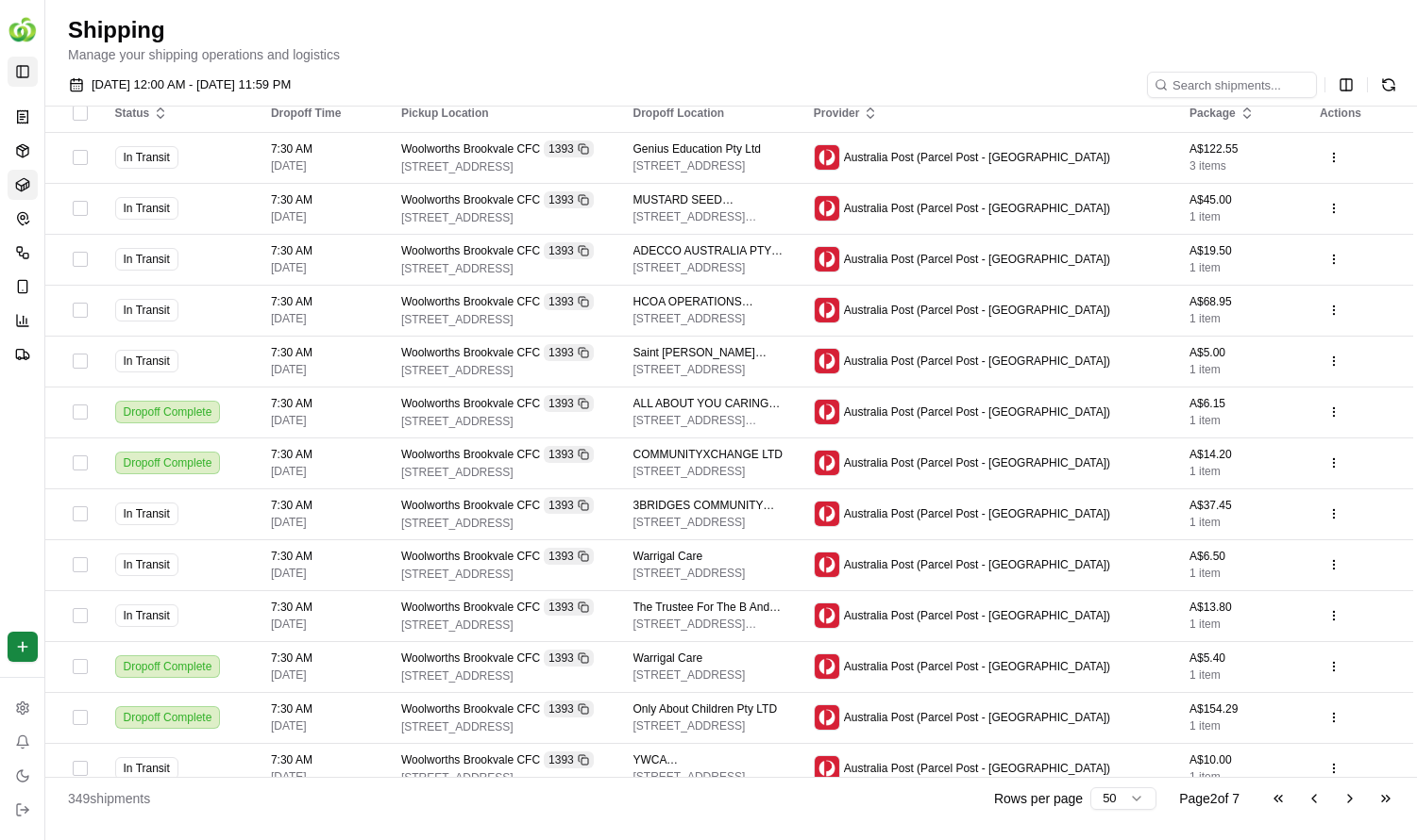 The height and width of the screenshot is (840, 1417). What do you see at coordinates (730, 55) in the screenshot?
I see `p: Manage your shipping operations and logistics` at bounding box center [730, 55].